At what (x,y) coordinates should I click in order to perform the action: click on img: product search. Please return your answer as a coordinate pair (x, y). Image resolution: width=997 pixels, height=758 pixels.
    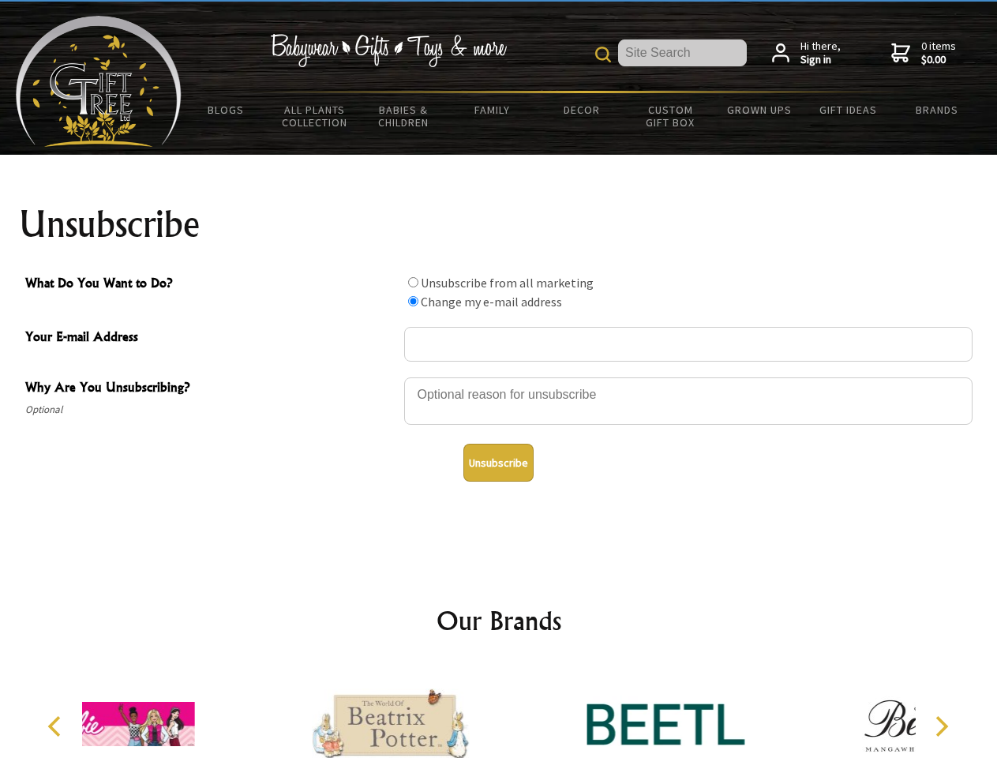
    Looking at the image, I should click on (603, 54).